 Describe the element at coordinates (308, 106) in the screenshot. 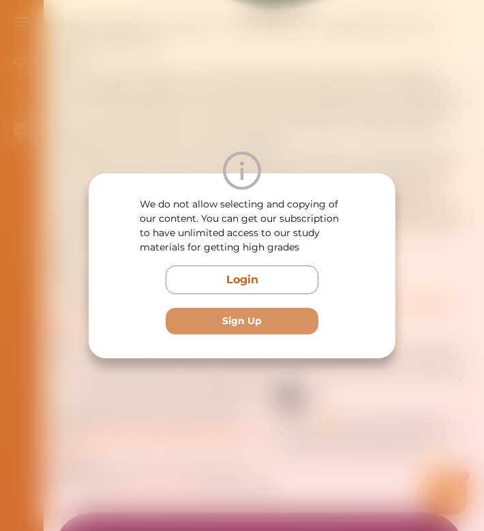

I see `i: 1` at that location.